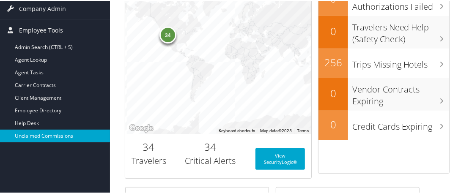 This screenshot has width=461, height=193. What do you see at coordinates (384, 63) in the screenshot?
I see `a: 256Trips Missing Hotels` at bounding box center [384, 63].